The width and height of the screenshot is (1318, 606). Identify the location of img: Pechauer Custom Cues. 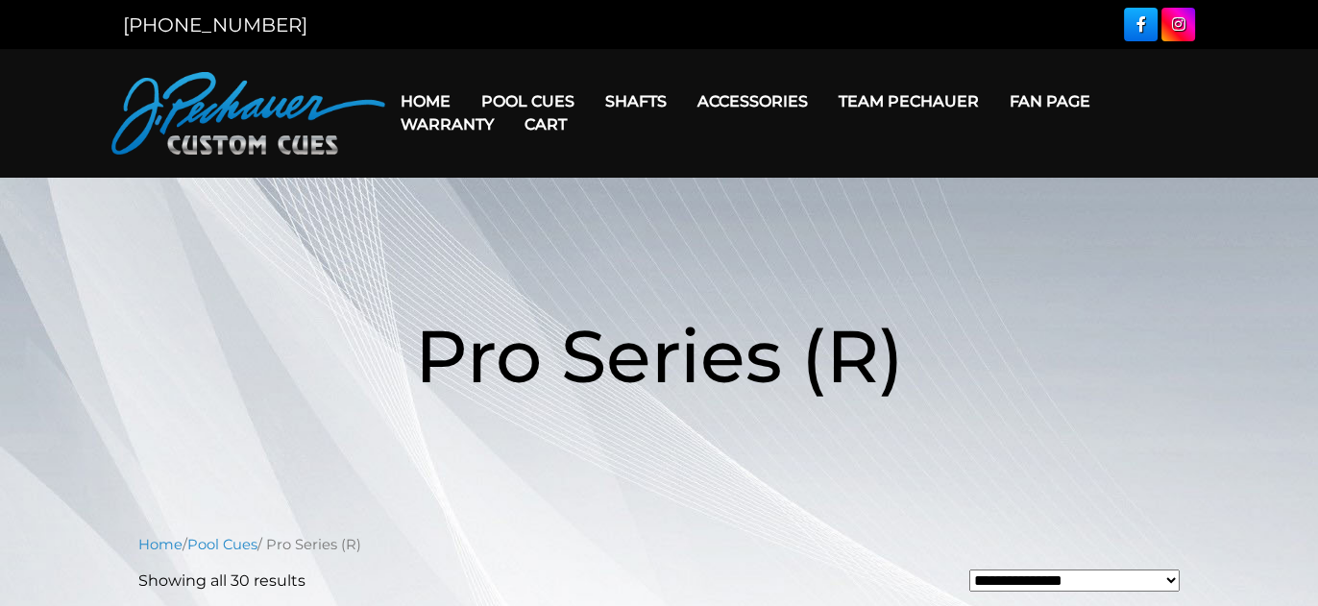
(248, 113).